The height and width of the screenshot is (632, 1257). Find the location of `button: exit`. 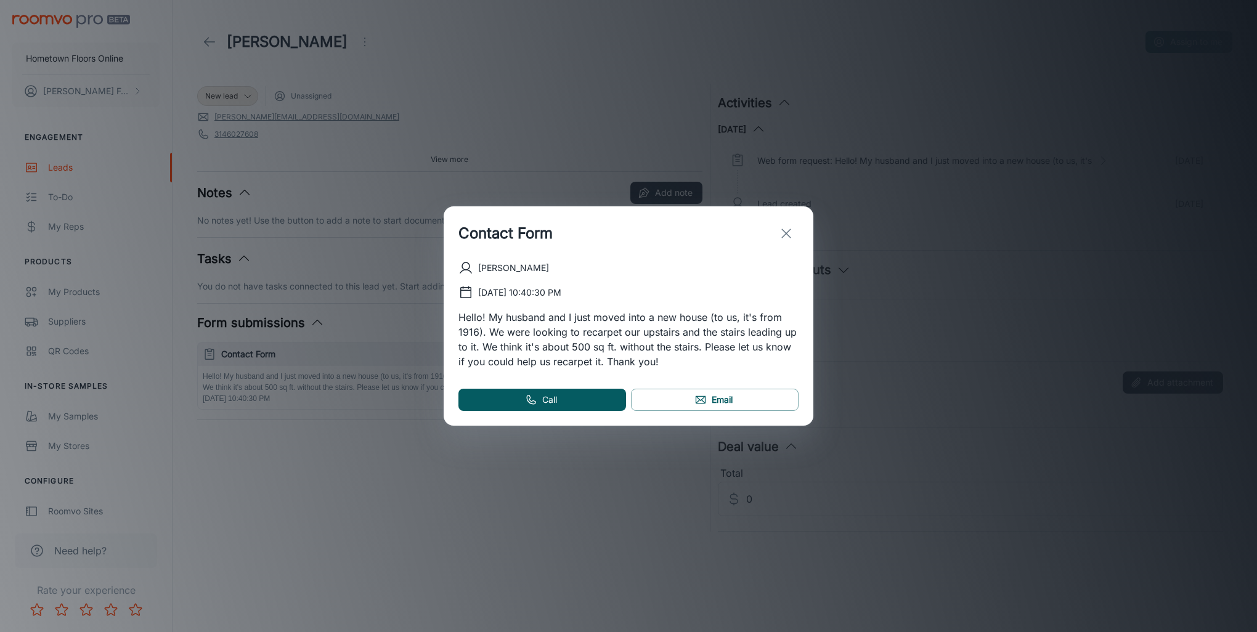

button: exit is located at coordinates (786, 233).